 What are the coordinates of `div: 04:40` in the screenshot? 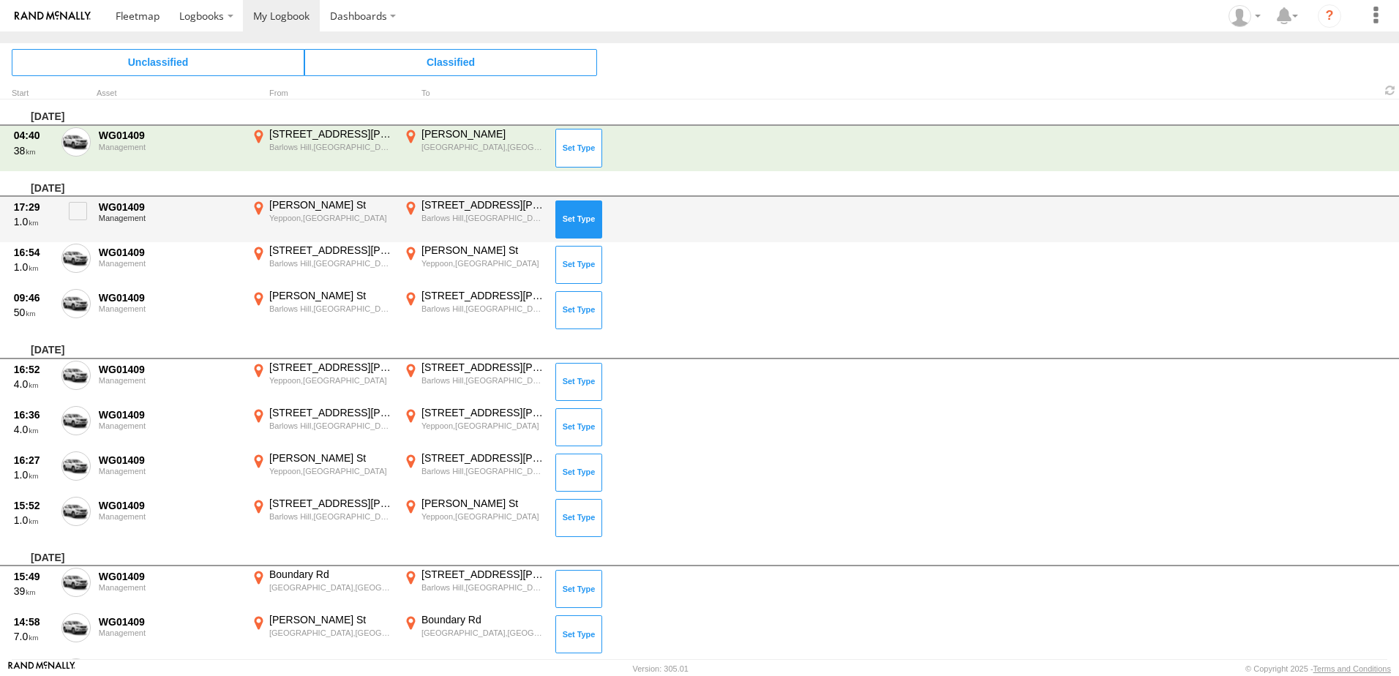 It's located at (34, 135).